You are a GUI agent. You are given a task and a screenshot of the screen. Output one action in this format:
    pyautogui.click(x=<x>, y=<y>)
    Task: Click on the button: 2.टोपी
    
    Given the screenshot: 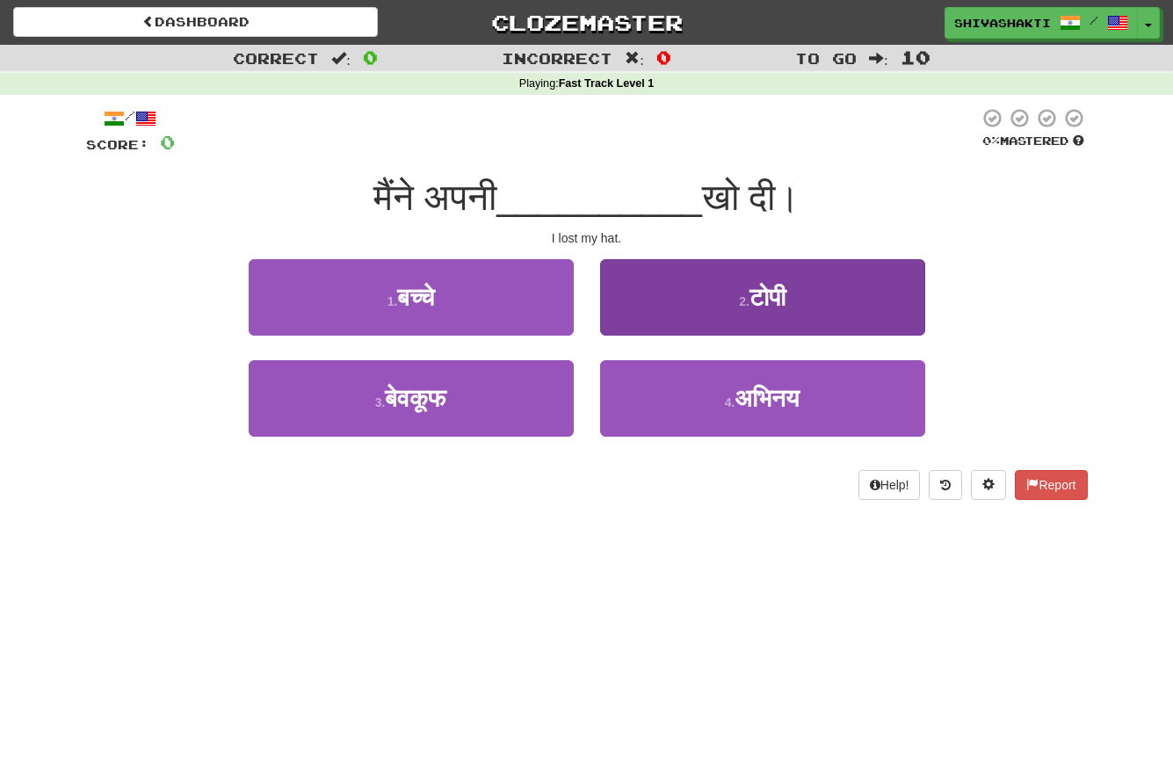 What is the action you would take?
    pyautogui.click(x=763, y=297)
    